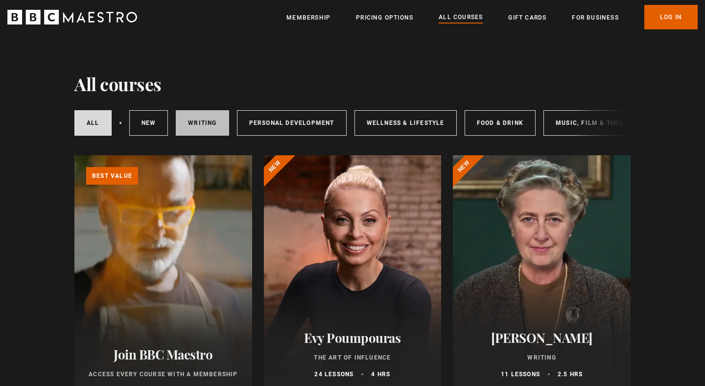  Describe the element at coordinates (406, 123) in the screenshot. I see `a: Wellness & Lifestyle` at that location.